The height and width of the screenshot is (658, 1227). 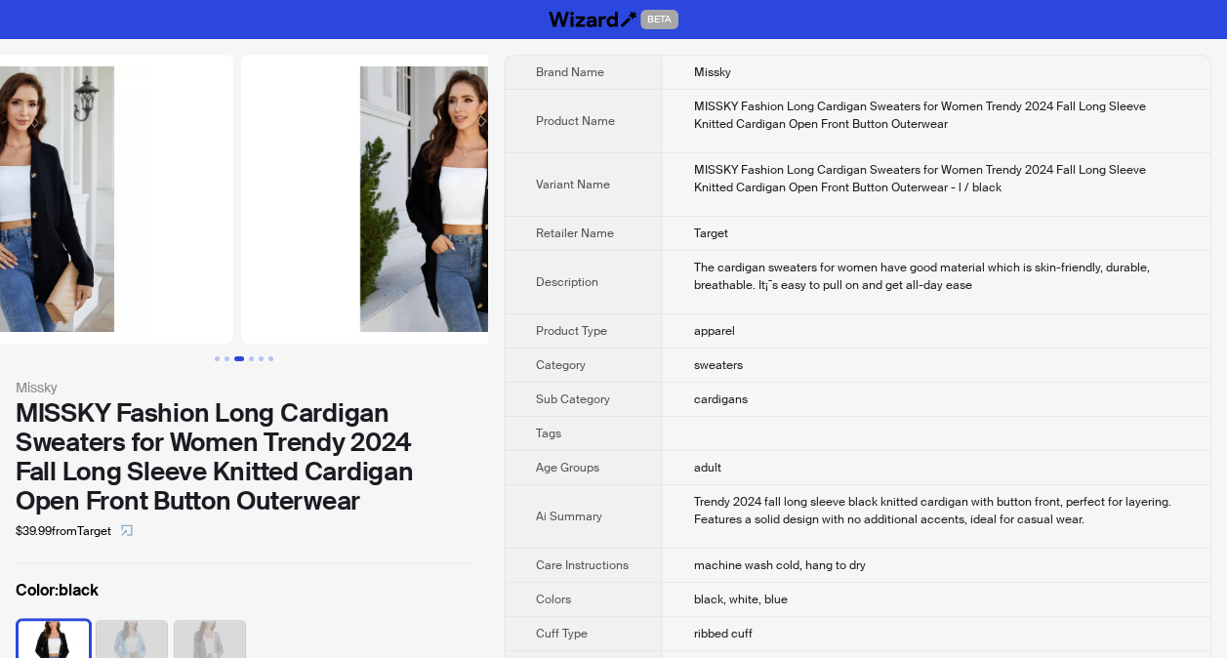 I want to click on span: apparel, so click(x=713, y=331).